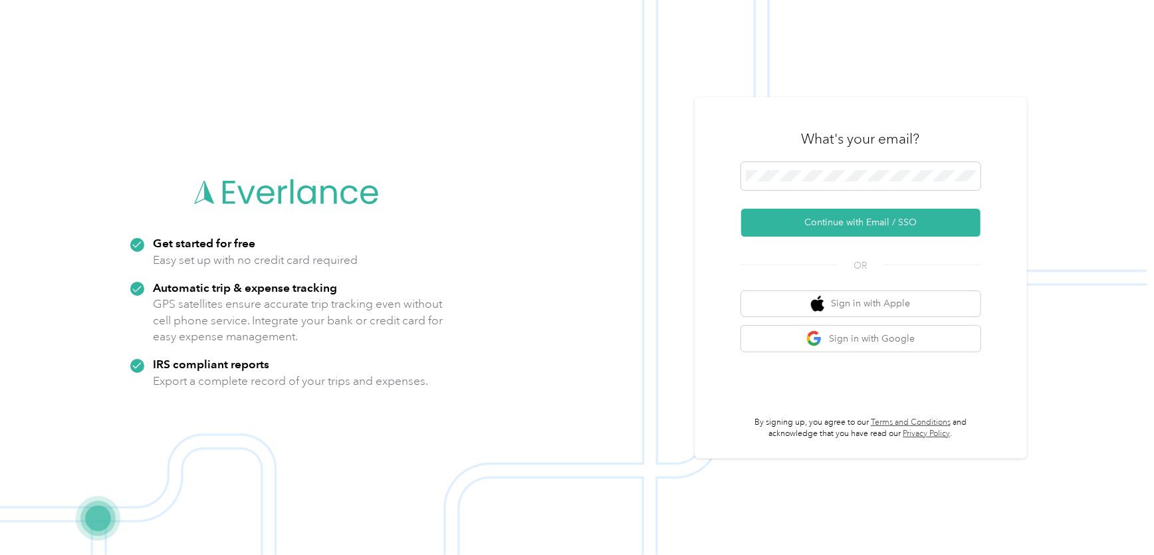 This screenshot has height=555, width=1154. Describe the element at coordinates (861, 338) in the screenshot. I see `button: google logoSign in with Google` at that location.